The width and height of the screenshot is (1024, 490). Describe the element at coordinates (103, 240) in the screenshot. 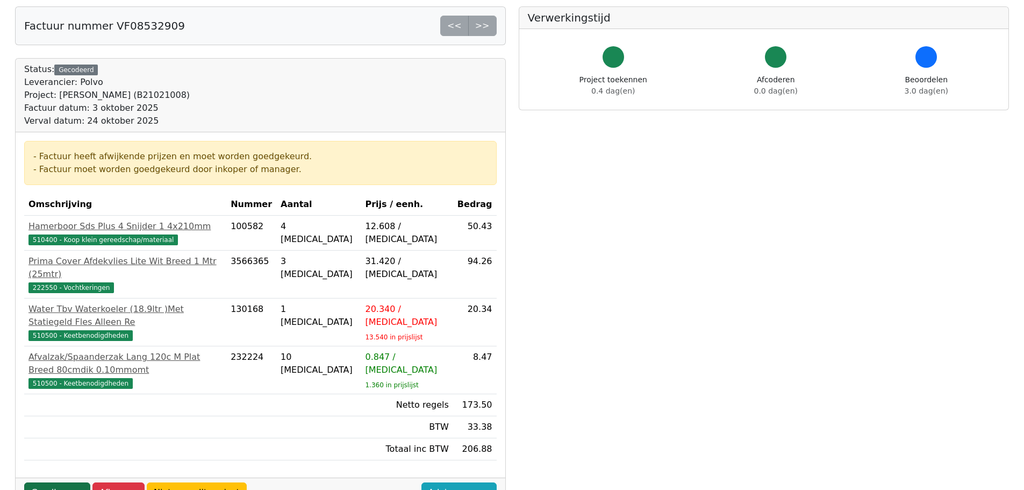

I see `span: 510400 - Koop klein gereedschap/materiaal` at that location.